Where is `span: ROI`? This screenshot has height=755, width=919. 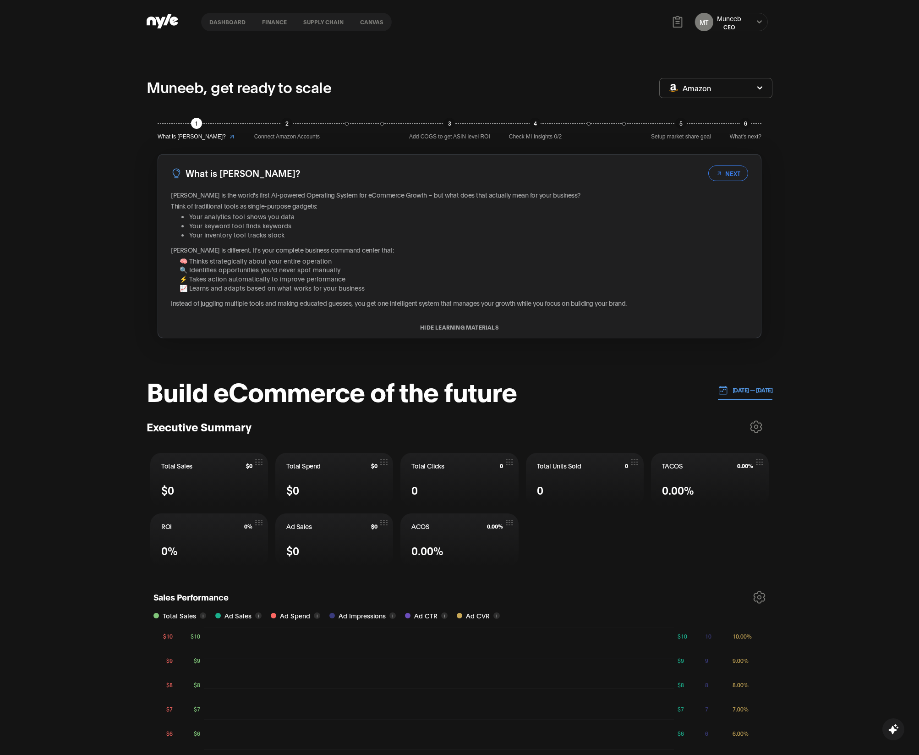 span: ROI is located at coordinates (166, 526).